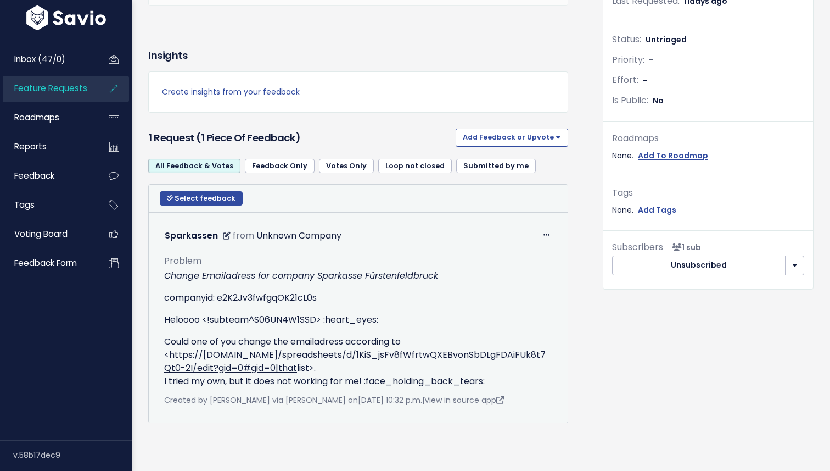 Image resolution: width=830 pixels, height=471 pixels. What do you see at coordinates (34, 175) in the screenshot?
I see `span: Feedback` at bounding box center [34, 175].